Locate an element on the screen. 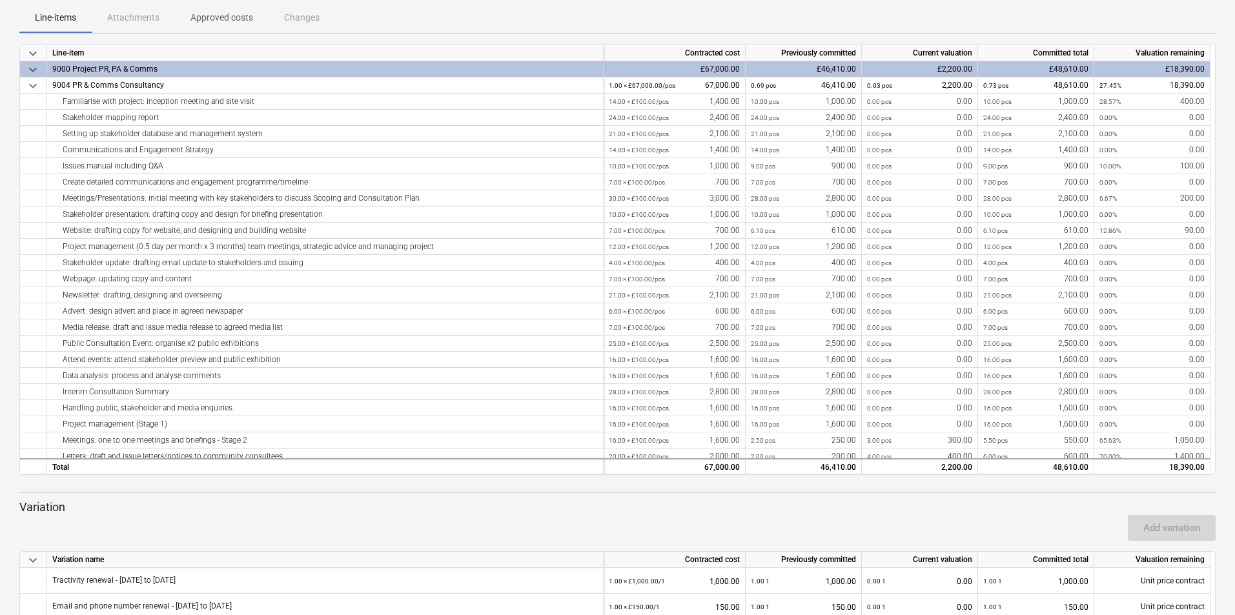 This screenshot has width=1235, height=615. div: £67,000.00 is located at coordinates (675, 69).